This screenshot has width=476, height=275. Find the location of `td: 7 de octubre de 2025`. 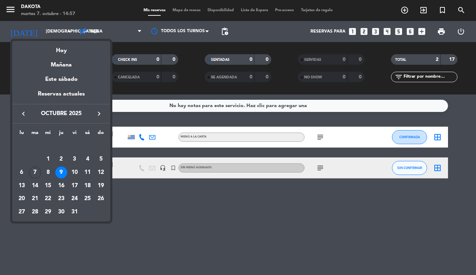

td: 7 de octubre de 2025 is located at coordinates (35, 172).